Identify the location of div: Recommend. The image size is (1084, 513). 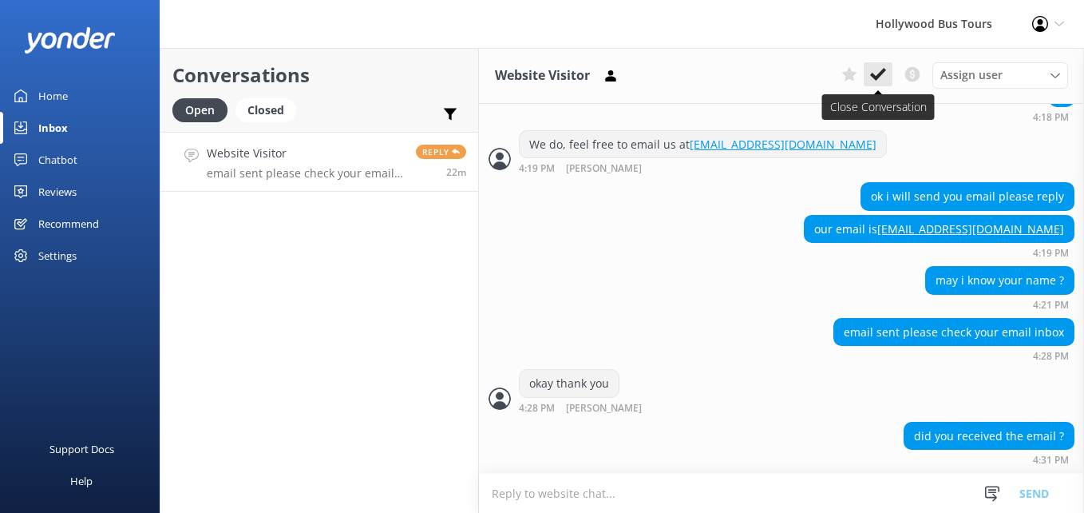
(69, 224).